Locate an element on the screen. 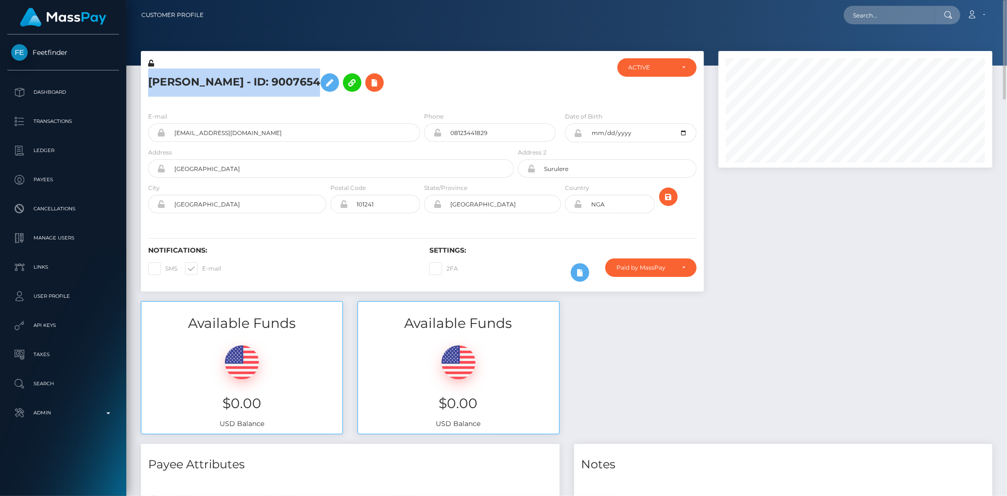 Image resolution: width=1007 pixels, height=496 pixels. p: Manage Users is located at coordinates (63, 238).